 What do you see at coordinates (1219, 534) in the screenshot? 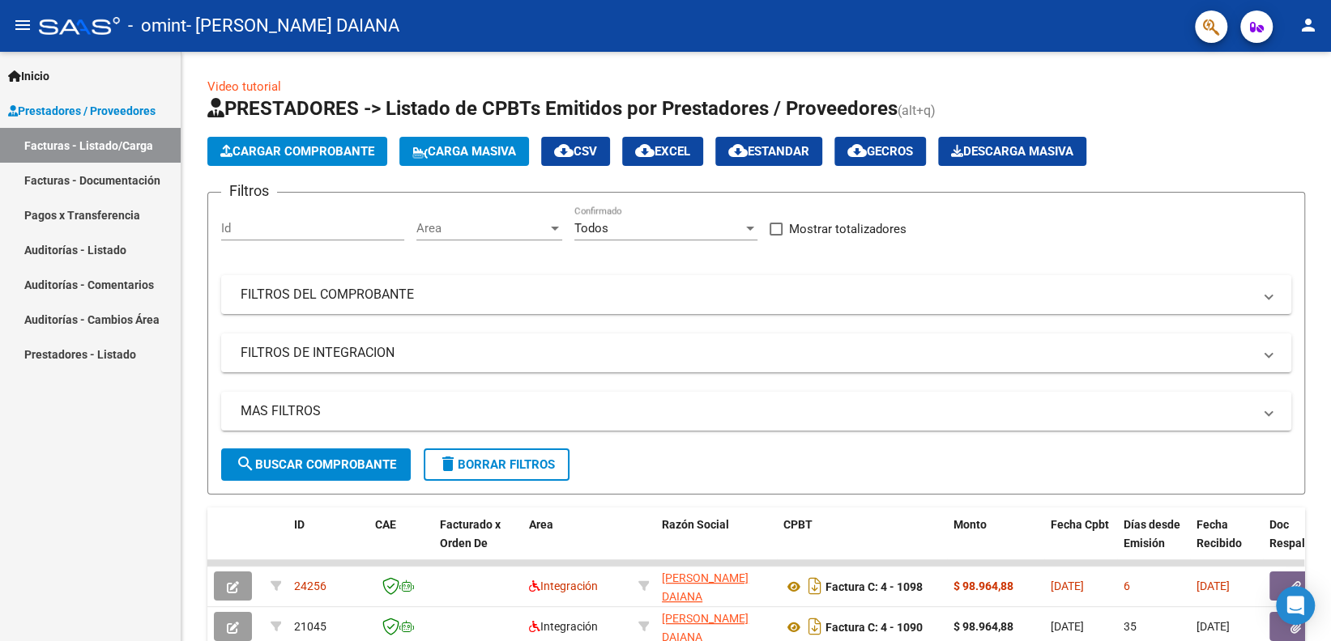
I see `span: Fecha Recibido` at bounding box center [1219, 534].